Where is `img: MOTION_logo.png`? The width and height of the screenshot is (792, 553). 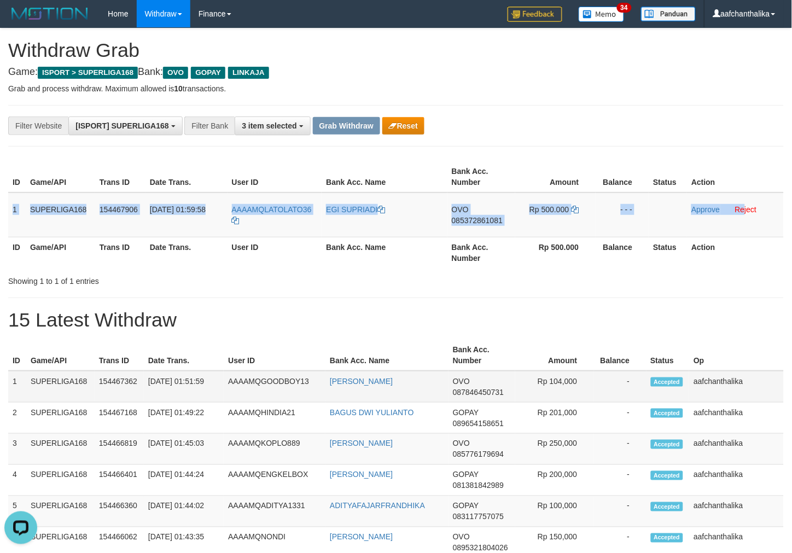
img: MOTION_logo.png is located at coordinates (50, 14).